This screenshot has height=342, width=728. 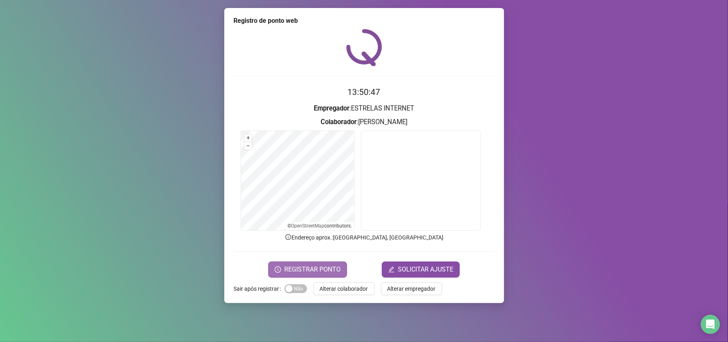 What do you see at coordinates (425, 269) in the screenshot?
I see `span: SOLICITAR AJUSTE` at bounding box center [425, 269].